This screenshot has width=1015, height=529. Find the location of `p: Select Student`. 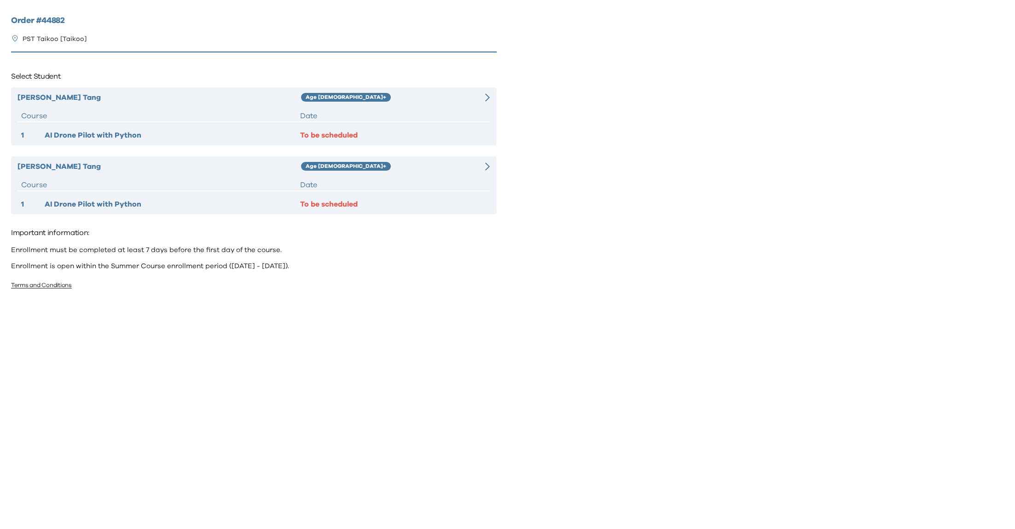

p: Select Student is located at coordinates (254, 76).